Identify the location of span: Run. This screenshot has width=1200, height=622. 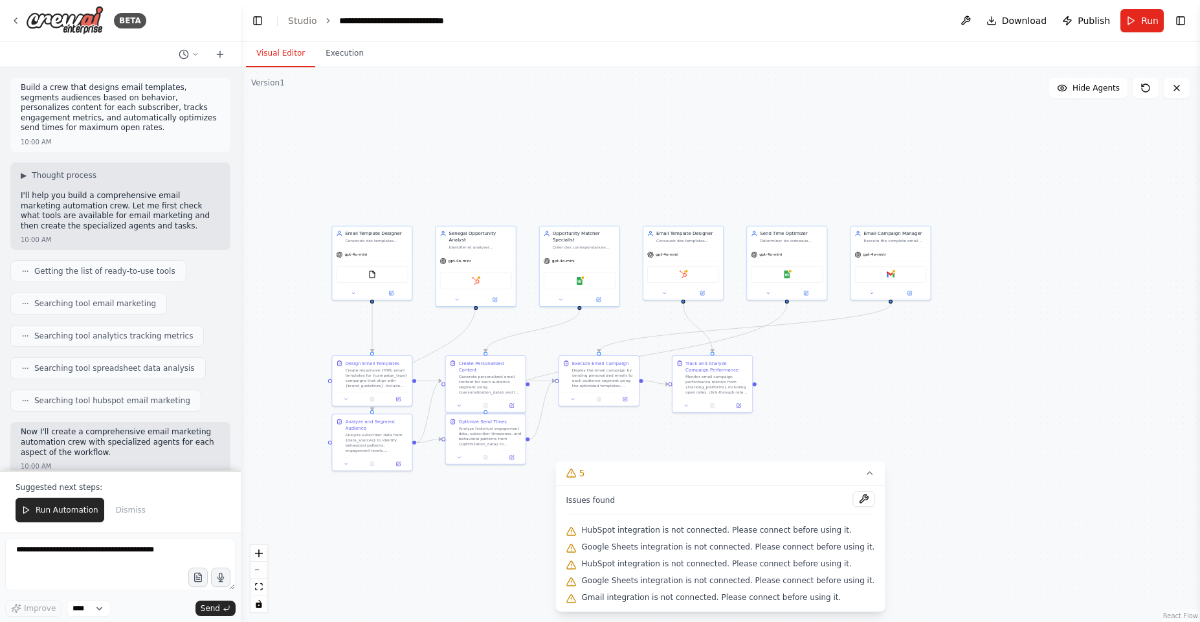
(1150, 21).